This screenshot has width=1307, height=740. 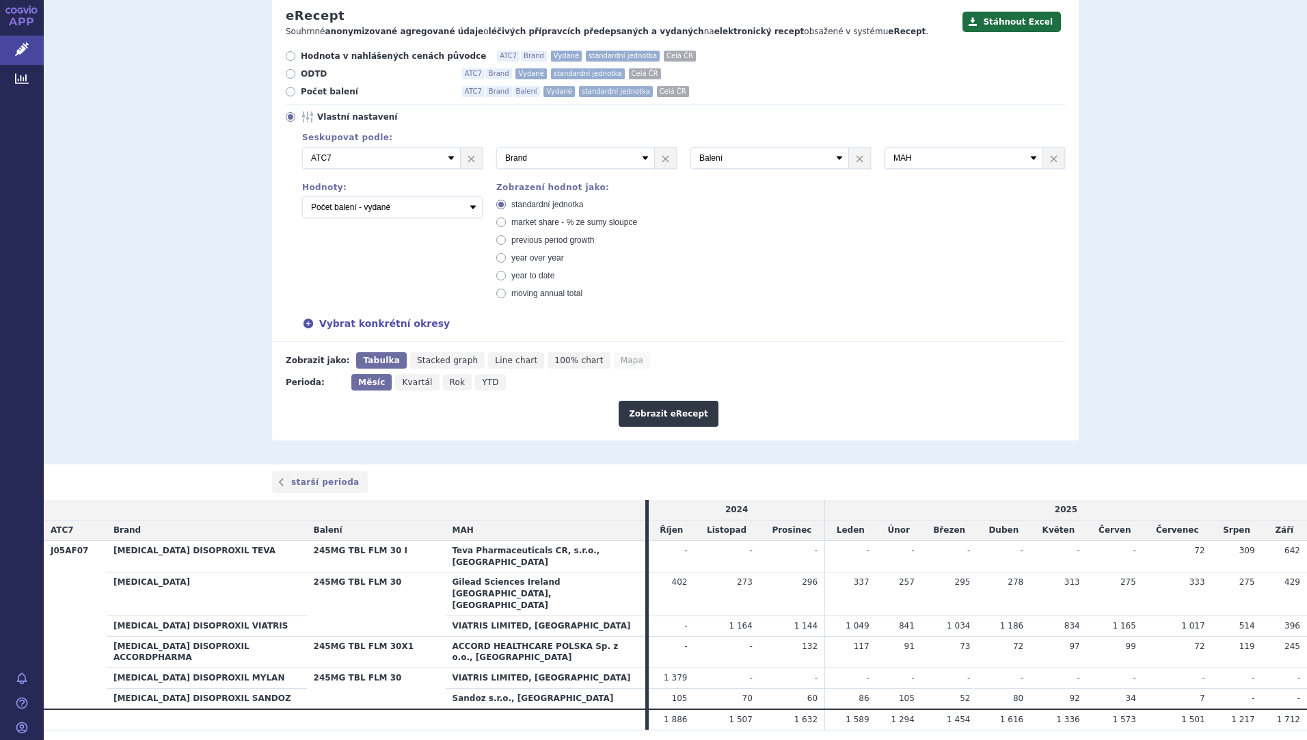 What do you see at coordinates (864, 698) in the screenshot?
I see `span: 86` at bounding box center [864, 698].